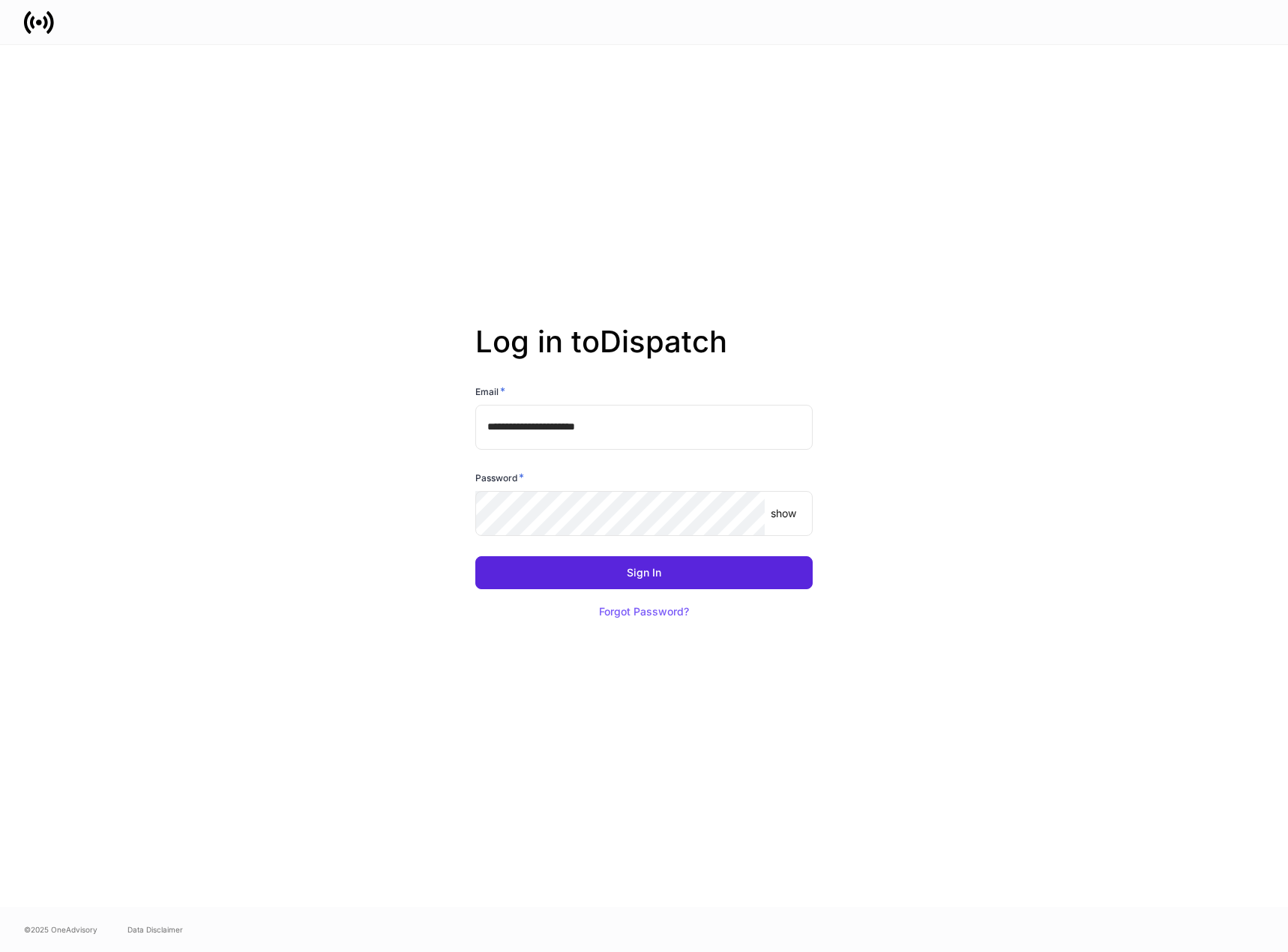  I want to click on p: show, so click(783, 513).